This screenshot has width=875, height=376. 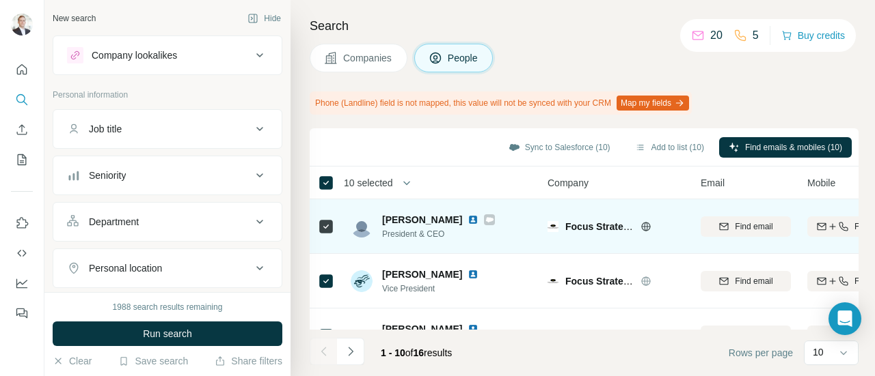 I want to click on p: 10, so click(x=818, y=353).